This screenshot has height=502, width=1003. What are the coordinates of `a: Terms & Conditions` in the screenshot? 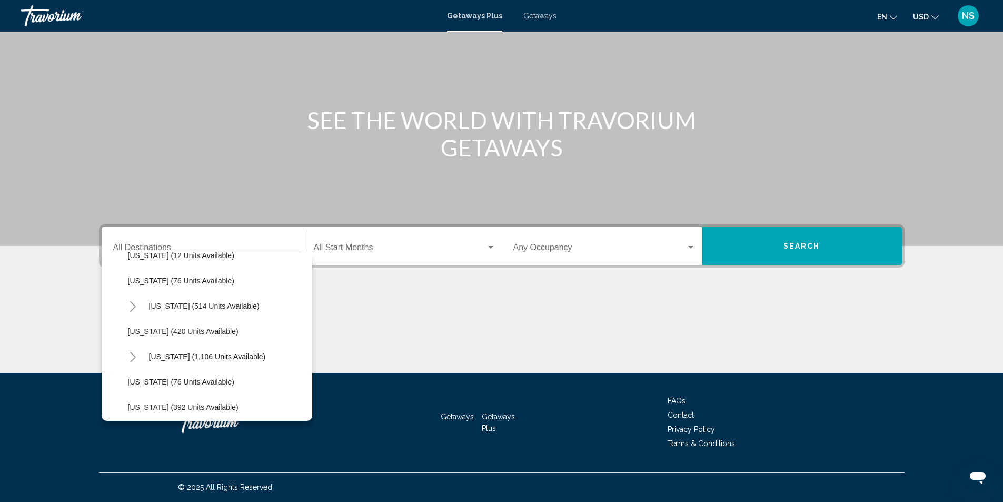 It's located at (701, 443).